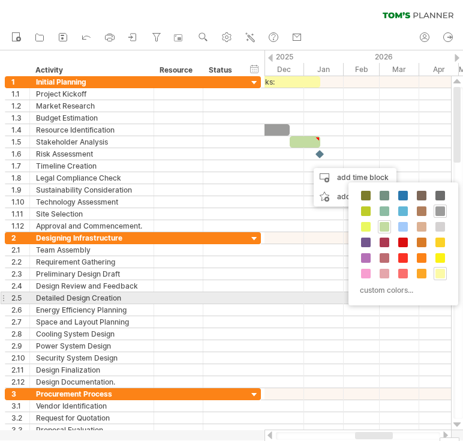 Image resolution: width=463 pixels, height=441 pixels. Describe the element at coordinates (20, 273) in the screenshot. I see `div: 2.3` at that location.